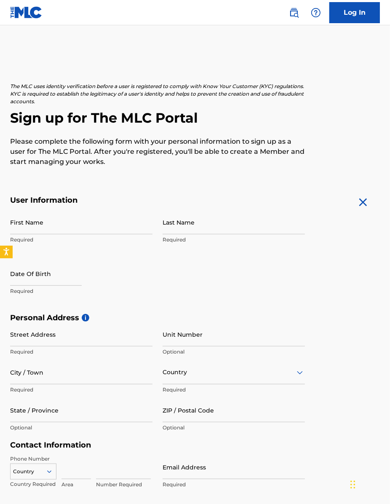 This screenshot has width=390, height=504. What do you see at coordinates (33, 484) in the screenshot?
I see `p: Country Required` at bounding box center [33, 484].